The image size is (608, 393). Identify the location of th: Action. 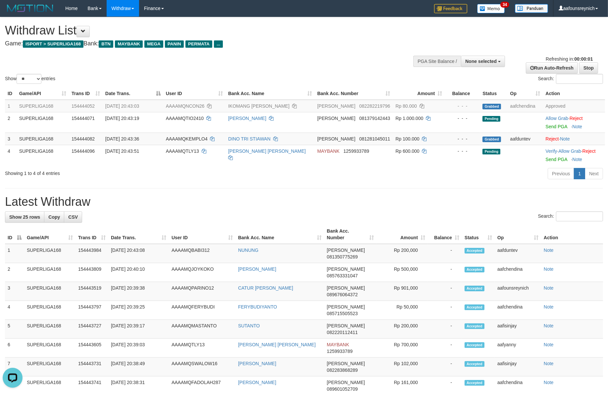
(574, 93).